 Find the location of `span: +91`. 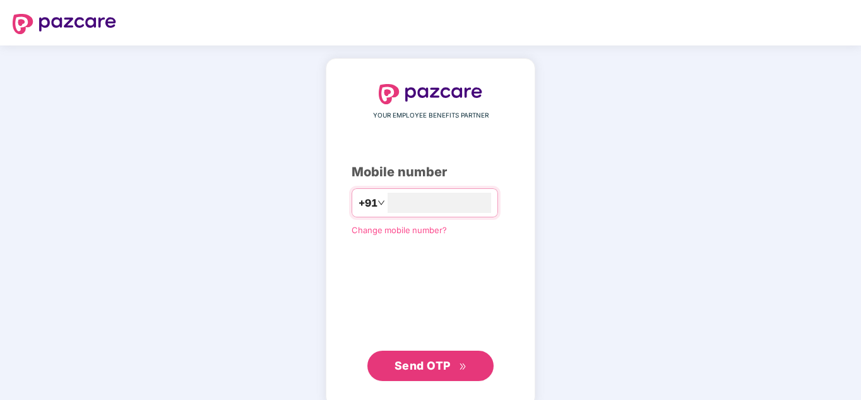

span: +91 is located at coordinates (368, 203).